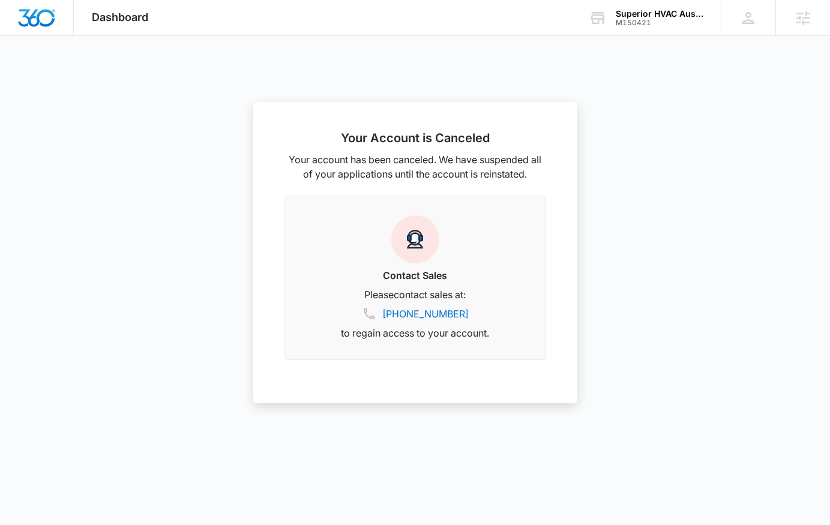 The height and width of the screenshot is (525, 830). I want to click on h3: Contact Sales, so click(415, 275).